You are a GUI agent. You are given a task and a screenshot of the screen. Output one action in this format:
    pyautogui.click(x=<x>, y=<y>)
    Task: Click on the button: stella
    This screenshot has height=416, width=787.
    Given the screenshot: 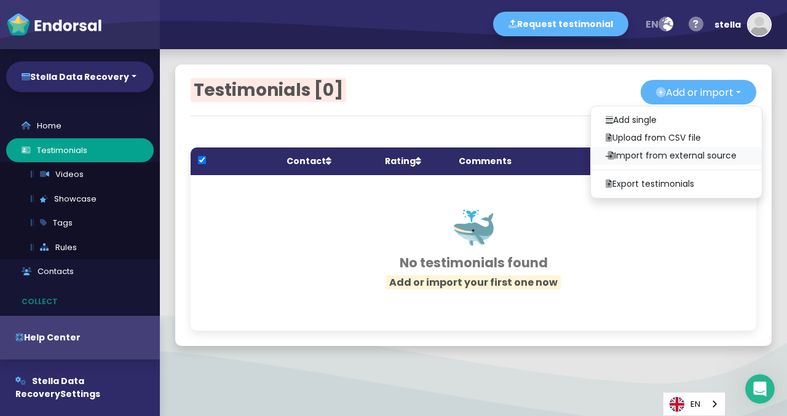 What is the action you would take?
    pyautogui.click(x=739, y=25)
    